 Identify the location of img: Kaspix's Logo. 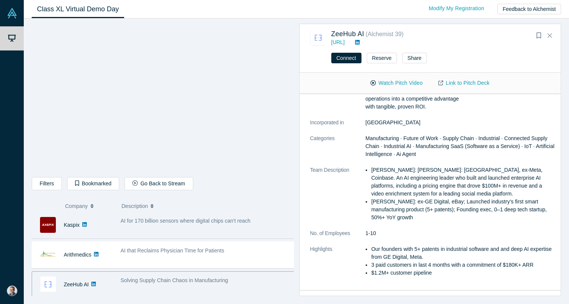
(48, 225).